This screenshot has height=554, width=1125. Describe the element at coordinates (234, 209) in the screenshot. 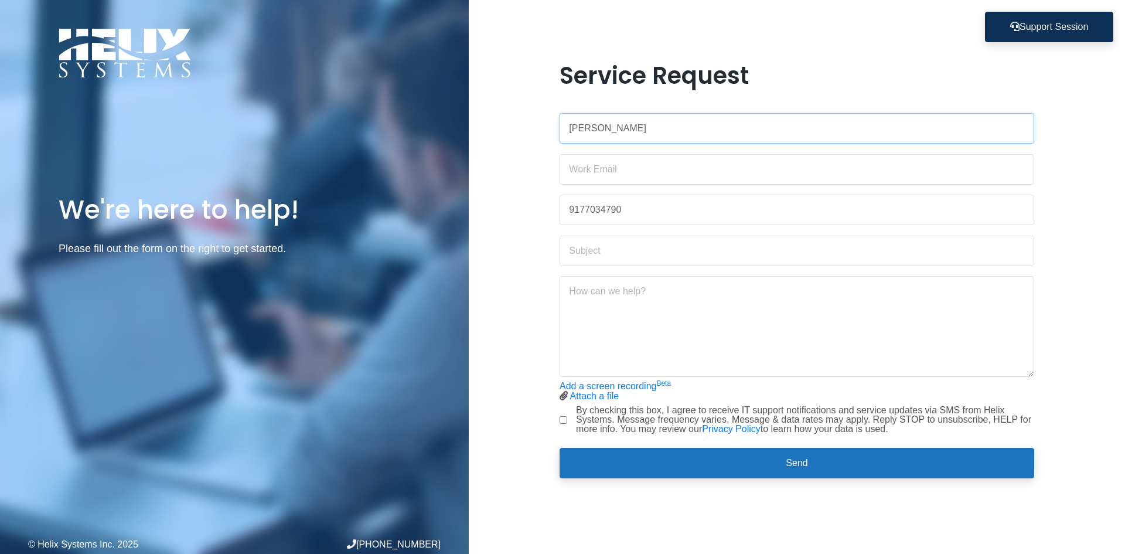

I see `h1: We're here to help!` at that location.